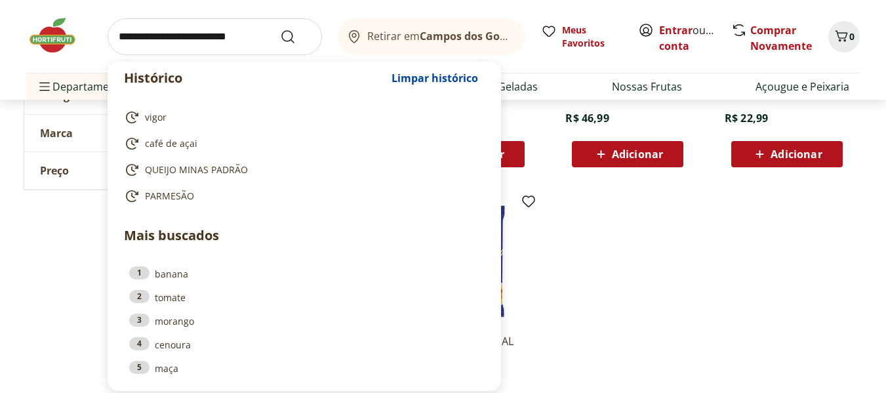  Describe the element at coordinates (304, 368) in the screenshot. I see `a: 5maça` at that location.